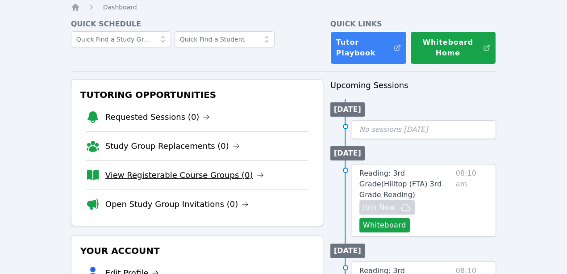 This screenshot has height=274, width=567. Describe the element at coordinates (369, 48) in the screenshot. I see `a: Tutor Playbook` at that location.